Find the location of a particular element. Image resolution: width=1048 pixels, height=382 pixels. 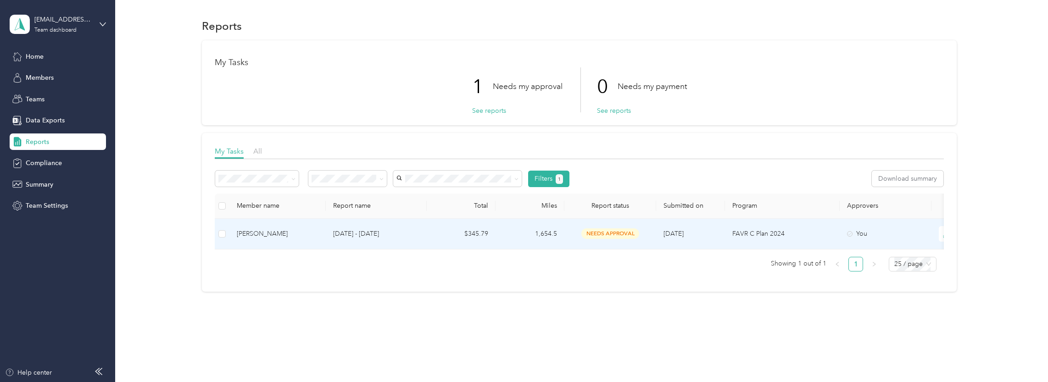

td: $345.79 is located at coordinates (461, 234).